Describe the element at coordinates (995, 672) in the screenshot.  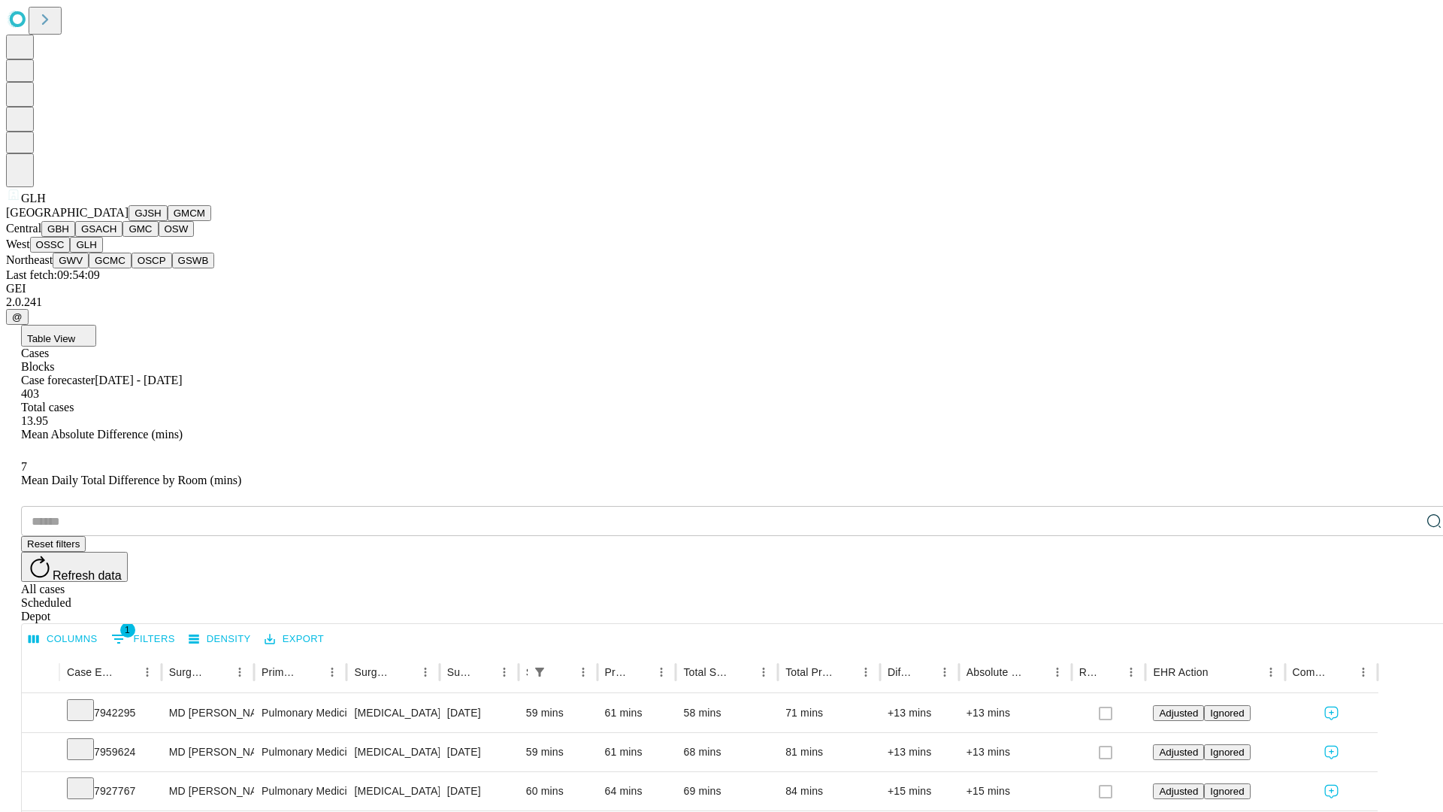
I see `div: Absolute Difference` at that location.